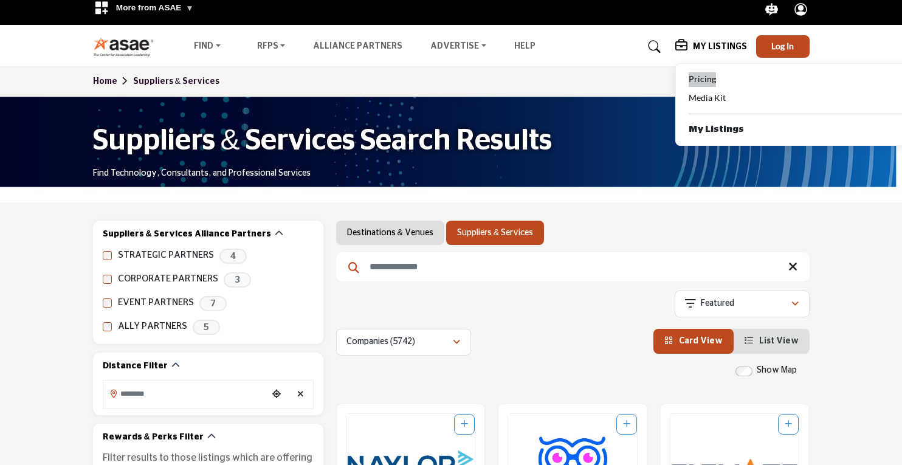  I want to click on h1: Suppliers & Services Search Results, so click(322, 141).